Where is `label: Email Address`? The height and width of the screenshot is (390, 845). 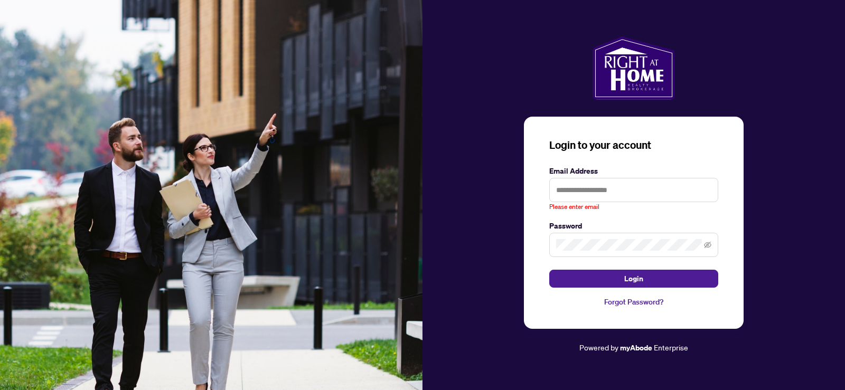
label: Email Address is located at coordinates (634, 171).